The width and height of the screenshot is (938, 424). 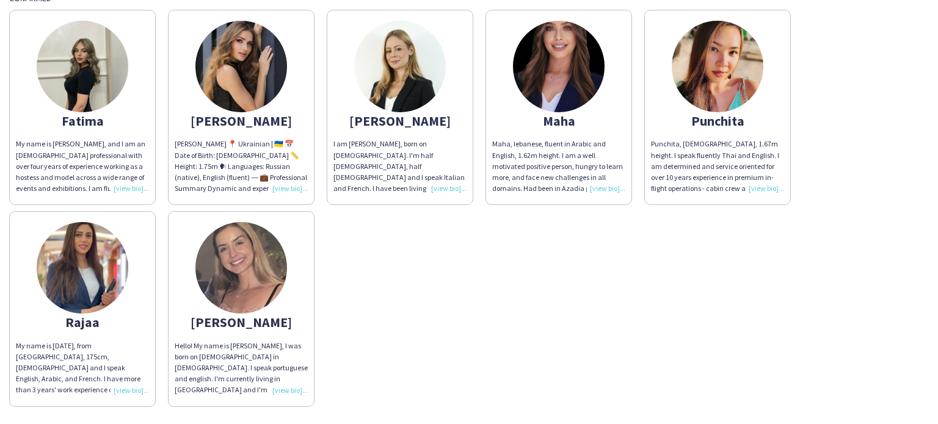 What do you see at coordinates (717, 121) in the screenshot?
I see `div: Punchita` at bounding box center [717, 121].